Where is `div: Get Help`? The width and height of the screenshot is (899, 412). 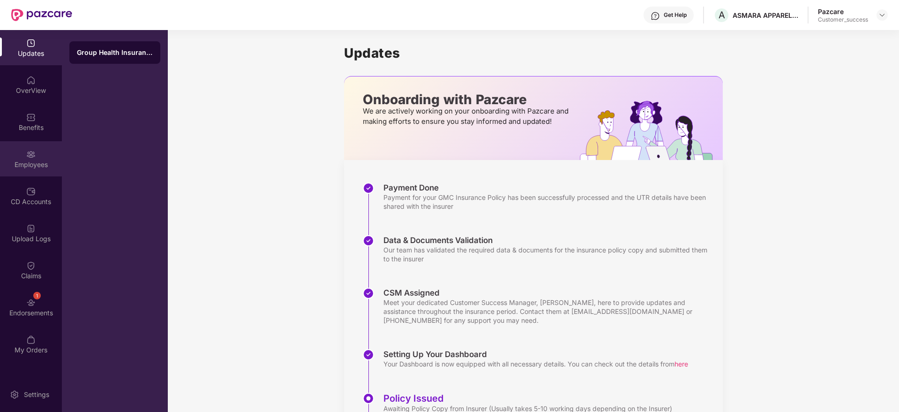
div: Get Help is located at coordinates (675, 15).